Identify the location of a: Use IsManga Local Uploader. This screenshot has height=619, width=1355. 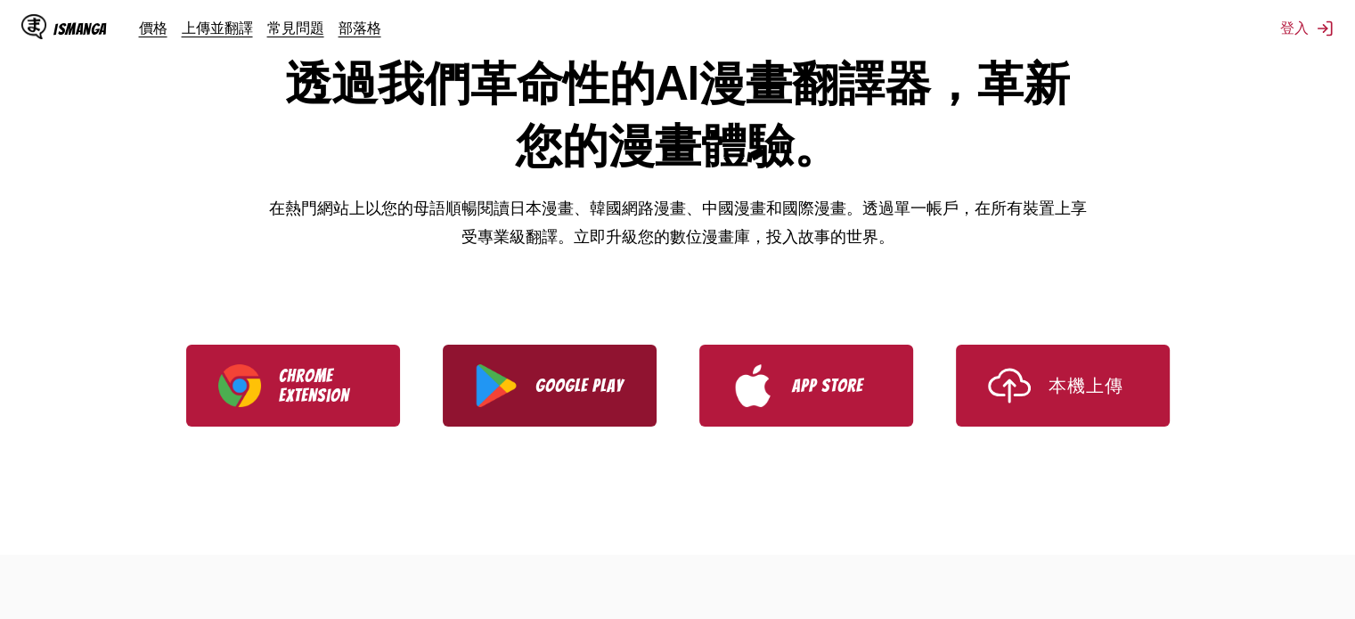
(1063, 386).